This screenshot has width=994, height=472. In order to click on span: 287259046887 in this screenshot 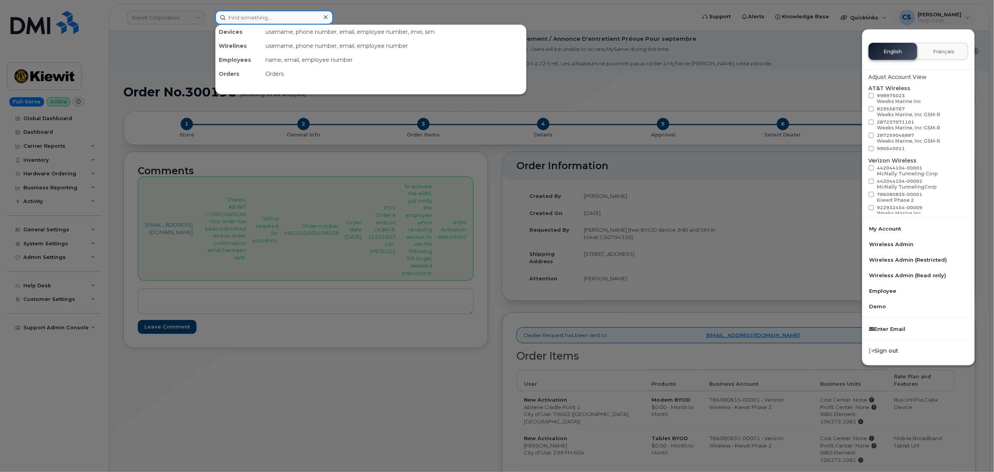, I will do `click(909, 138)`.